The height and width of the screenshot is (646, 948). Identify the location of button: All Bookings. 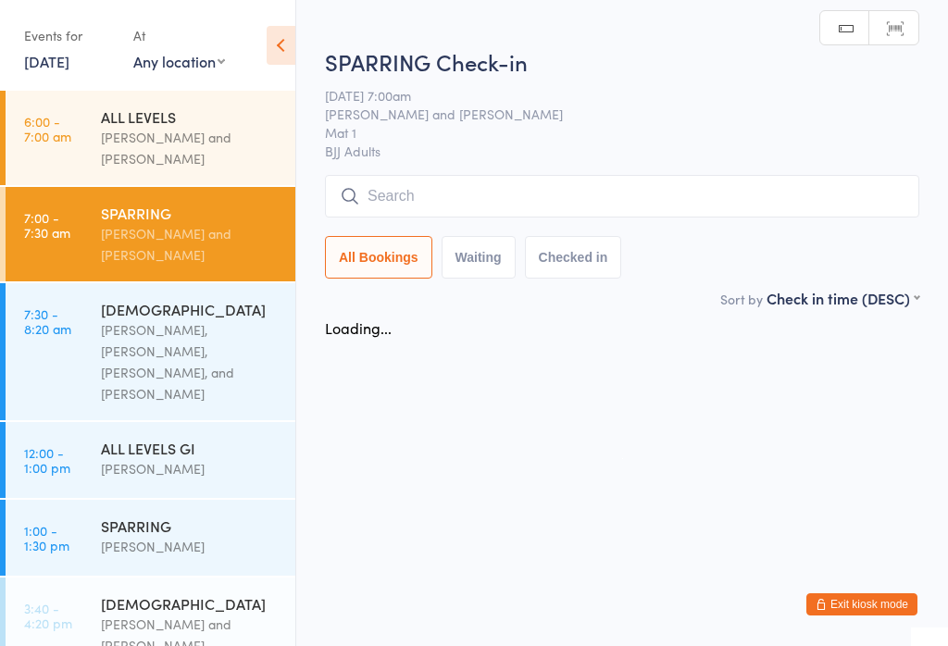
(379, 257).